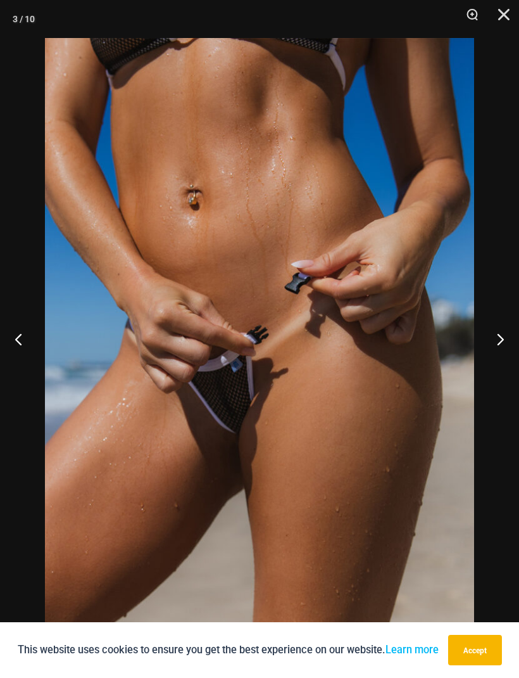 This screenshot has width=519, height=678. What do you see at coordinates (412, 649) in the screenshot?
I see `a: Learn more` at bounding box center [412, 649].